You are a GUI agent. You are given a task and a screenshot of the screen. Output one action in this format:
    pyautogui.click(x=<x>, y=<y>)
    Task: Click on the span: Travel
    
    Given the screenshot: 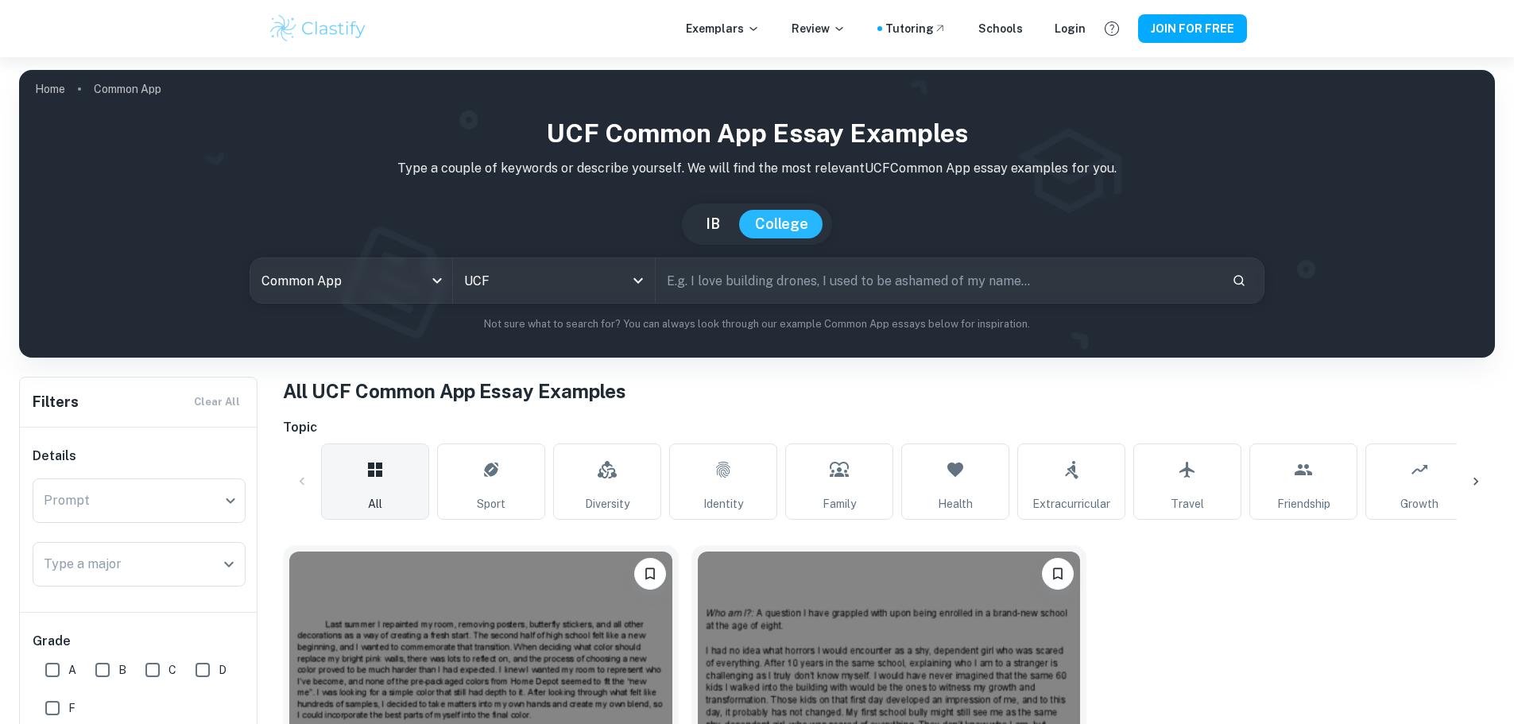 What is the action you would take?
    pyautogui.click(x=1187, y=504)
    